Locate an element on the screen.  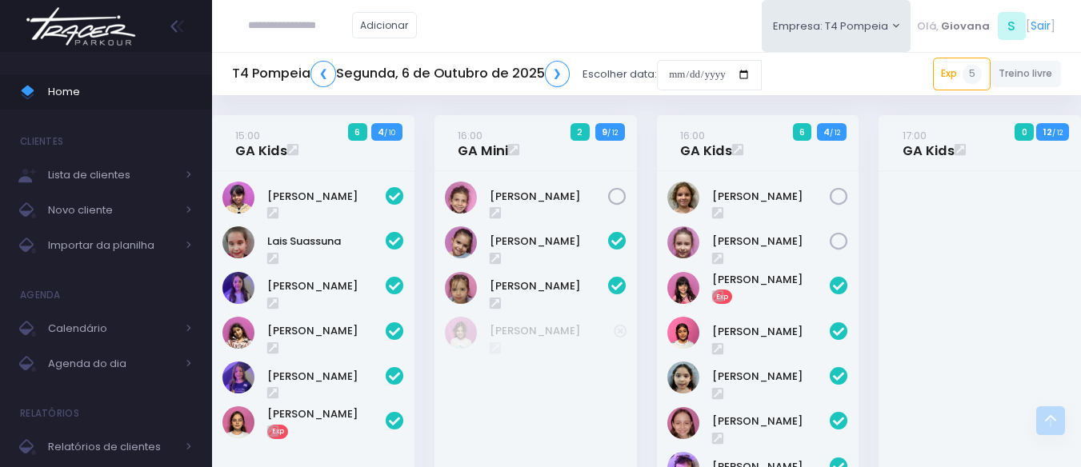
img: Luisa Yen Muller is located at coordinates (683, 378).